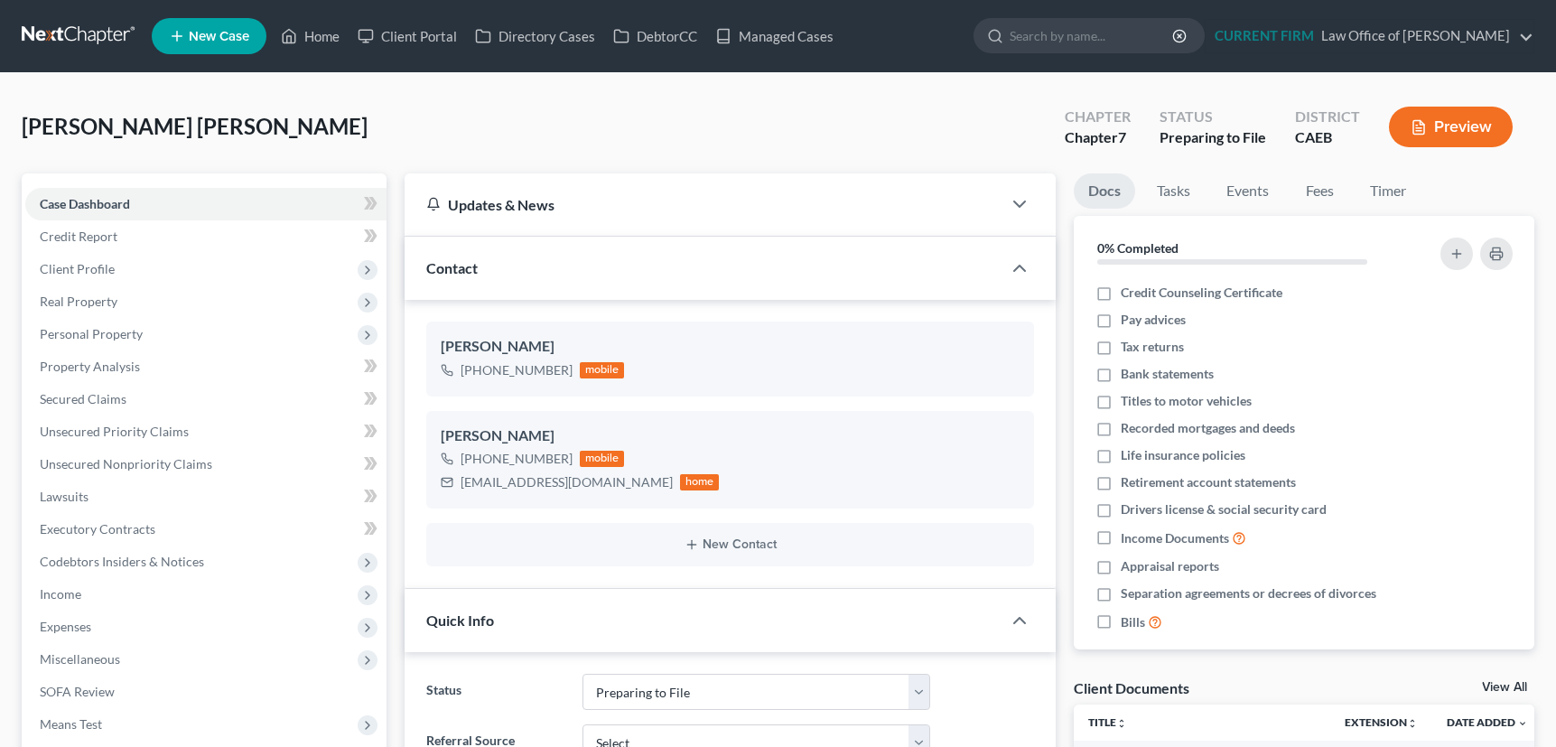 The width and height of the screenshot is (1556, 747). What do you see at coordinates (1208, 482) in the screenshot?
I see `span: Retirement account statements` at bounding box center [1208, 482].